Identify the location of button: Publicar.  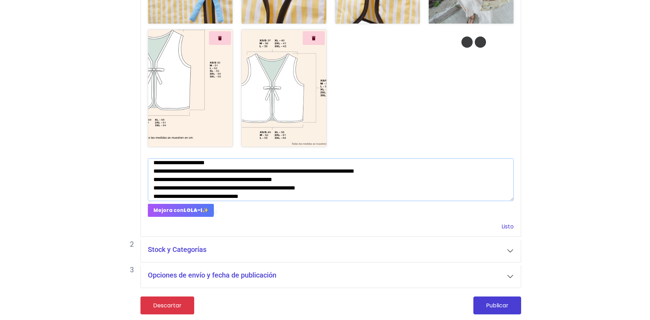
(497, 305).